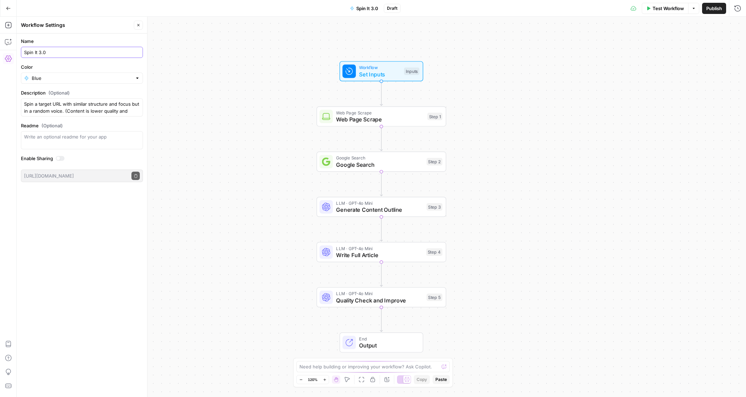 Image resolution: width=746 pixels, height=397 pixels. I want to click on input: Untitled, so click(82, 52).